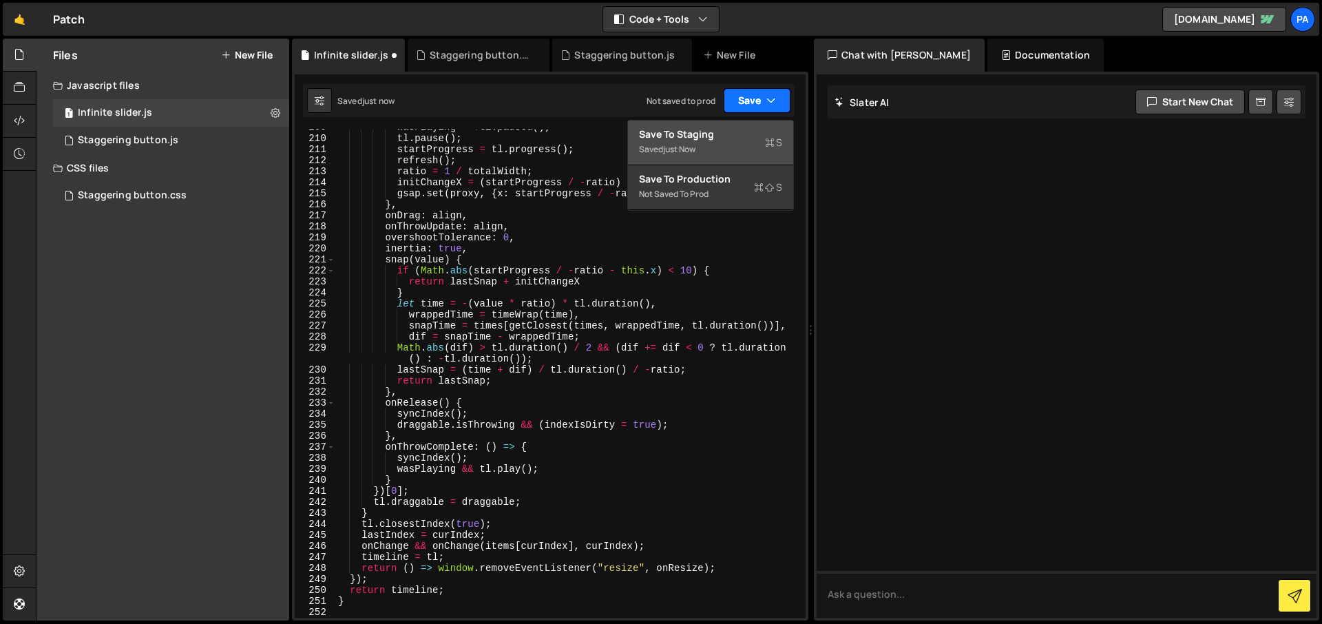 This screenshot has width=1322, height=624. Describe the element at coordinates (315, 480) in the screenshot. I see `div: 240` at that location.